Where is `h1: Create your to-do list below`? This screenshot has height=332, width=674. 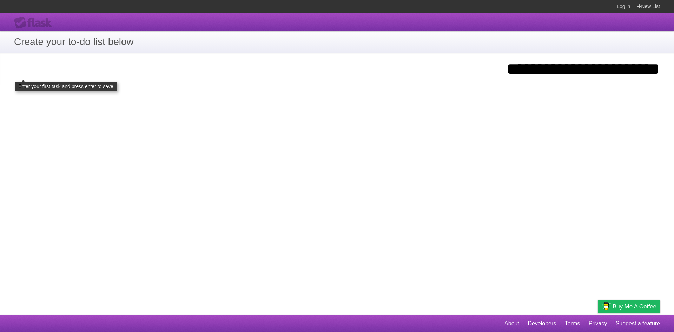 h1: Create your to-do list below is located at coordinates (337, 42).